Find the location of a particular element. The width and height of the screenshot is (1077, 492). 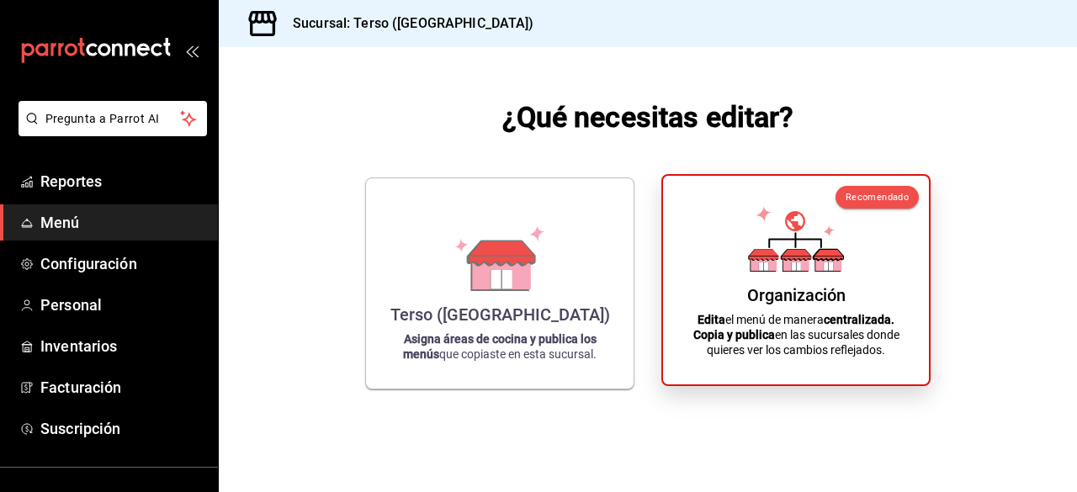

p: que copiaste en esta sucursal. is located at coordinates (500, 347).